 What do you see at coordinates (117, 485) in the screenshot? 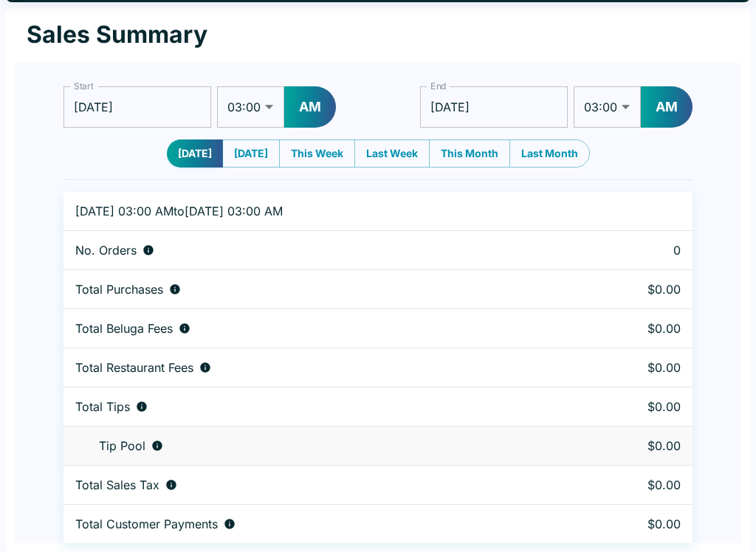
I see `p: Total Sales Tax` at bounding box center [117, 485].